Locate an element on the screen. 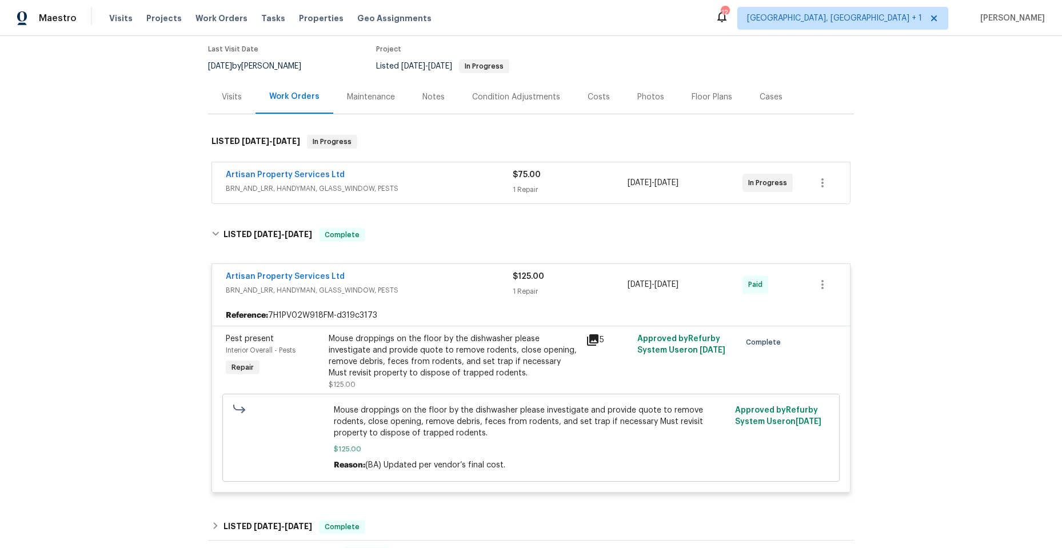 The height and width of the screenshot is (548, 1062). div: Floor Plans is located at coordinates (712, 97).